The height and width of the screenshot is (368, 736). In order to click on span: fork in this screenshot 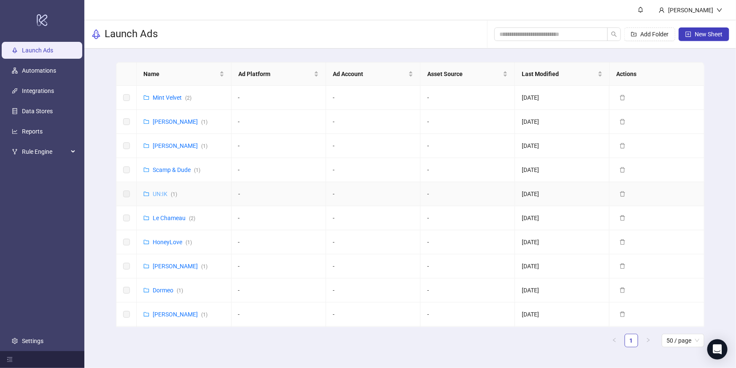, I will do `click(15, 152)`.